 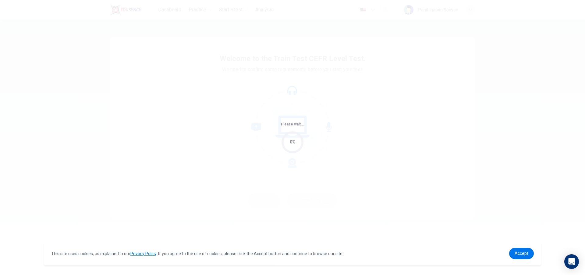 What do you see at coordinates (572, 261) in the screenshot?
I see `div: Open Intercom Messenger` at bounding box center [572, 261].